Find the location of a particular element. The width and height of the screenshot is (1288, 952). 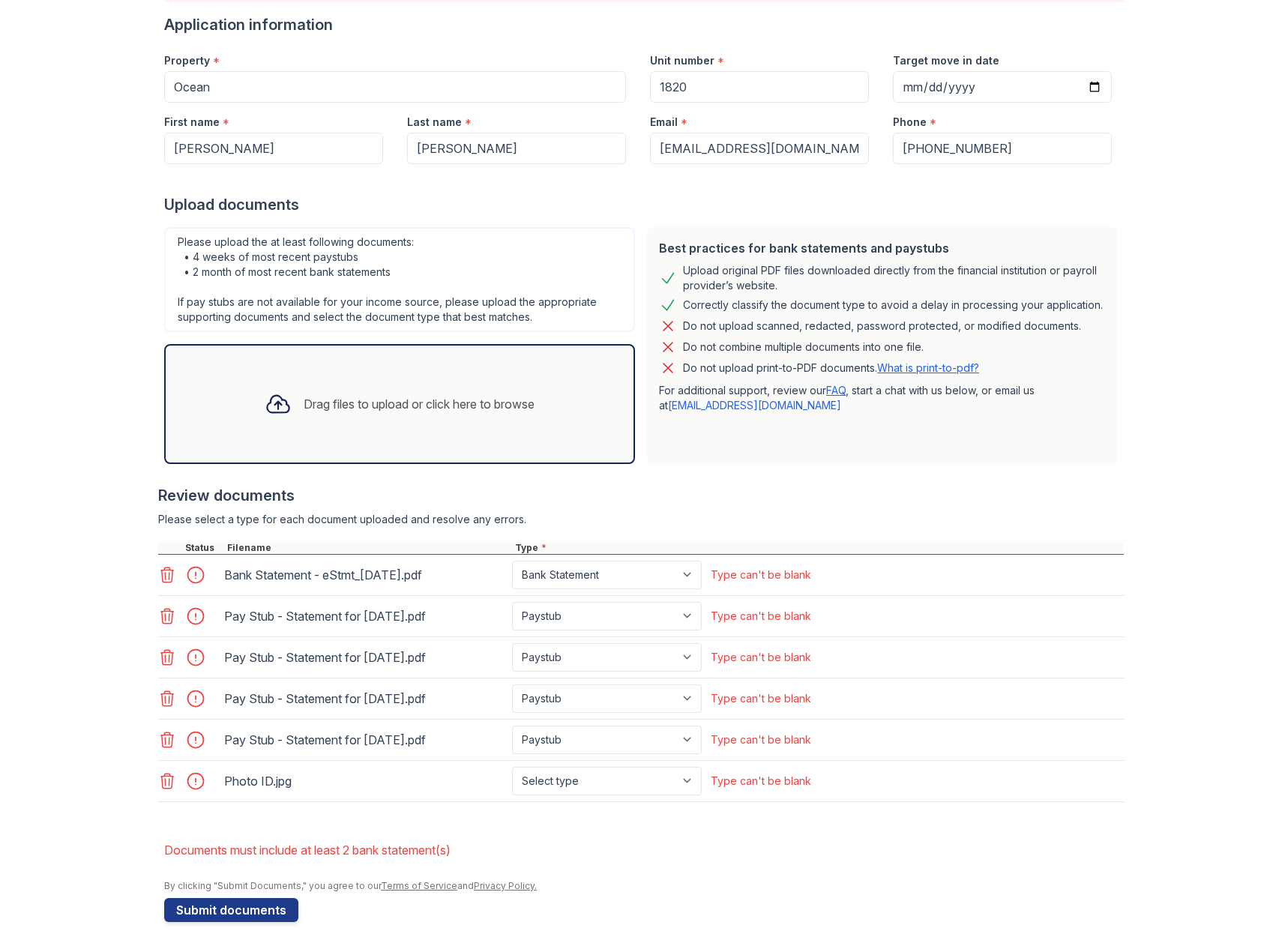

div: Please upload the at least following documents: • 4 weeks of most recent paystubs • 2 month of mo... is located at coordinates (399, 280).